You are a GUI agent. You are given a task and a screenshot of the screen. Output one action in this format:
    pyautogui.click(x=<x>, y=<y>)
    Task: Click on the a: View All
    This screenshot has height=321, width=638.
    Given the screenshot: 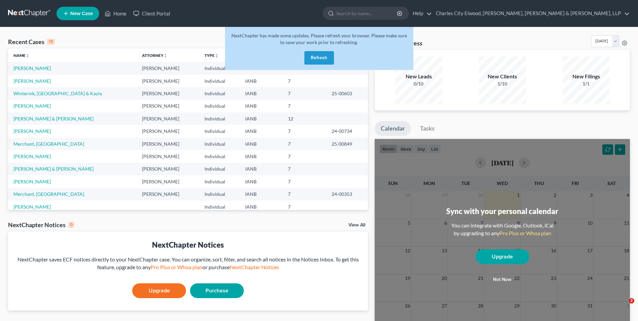 What is the action you would take?
    pyautogui.click(x=357, y=225)
    